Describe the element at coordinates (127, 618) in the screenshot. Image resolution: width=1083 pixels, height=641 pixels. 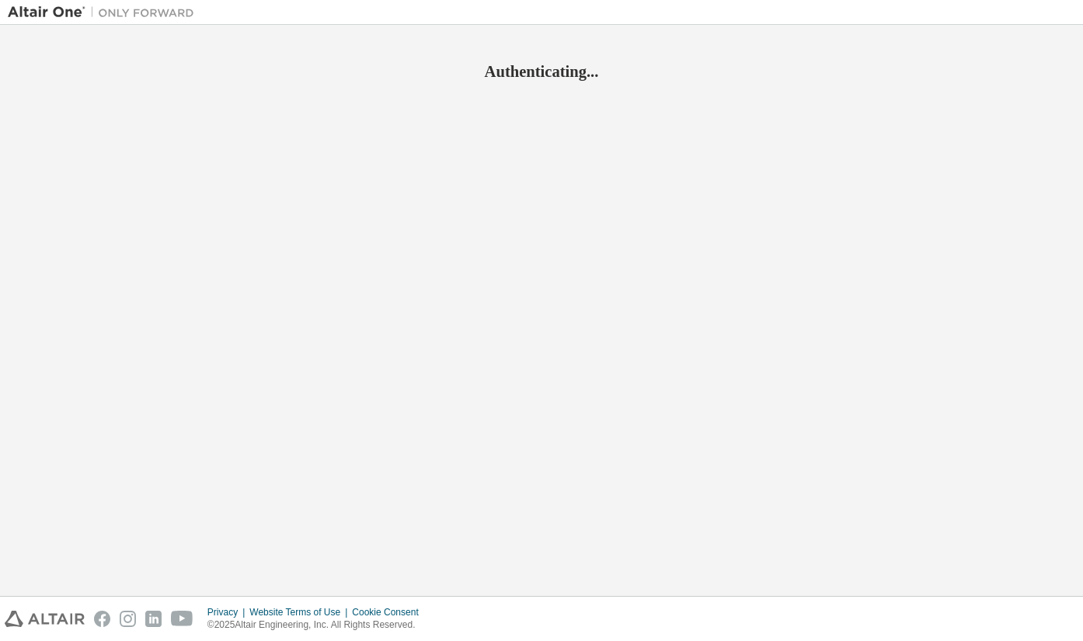
I see `img: instagram.svg` at that location.